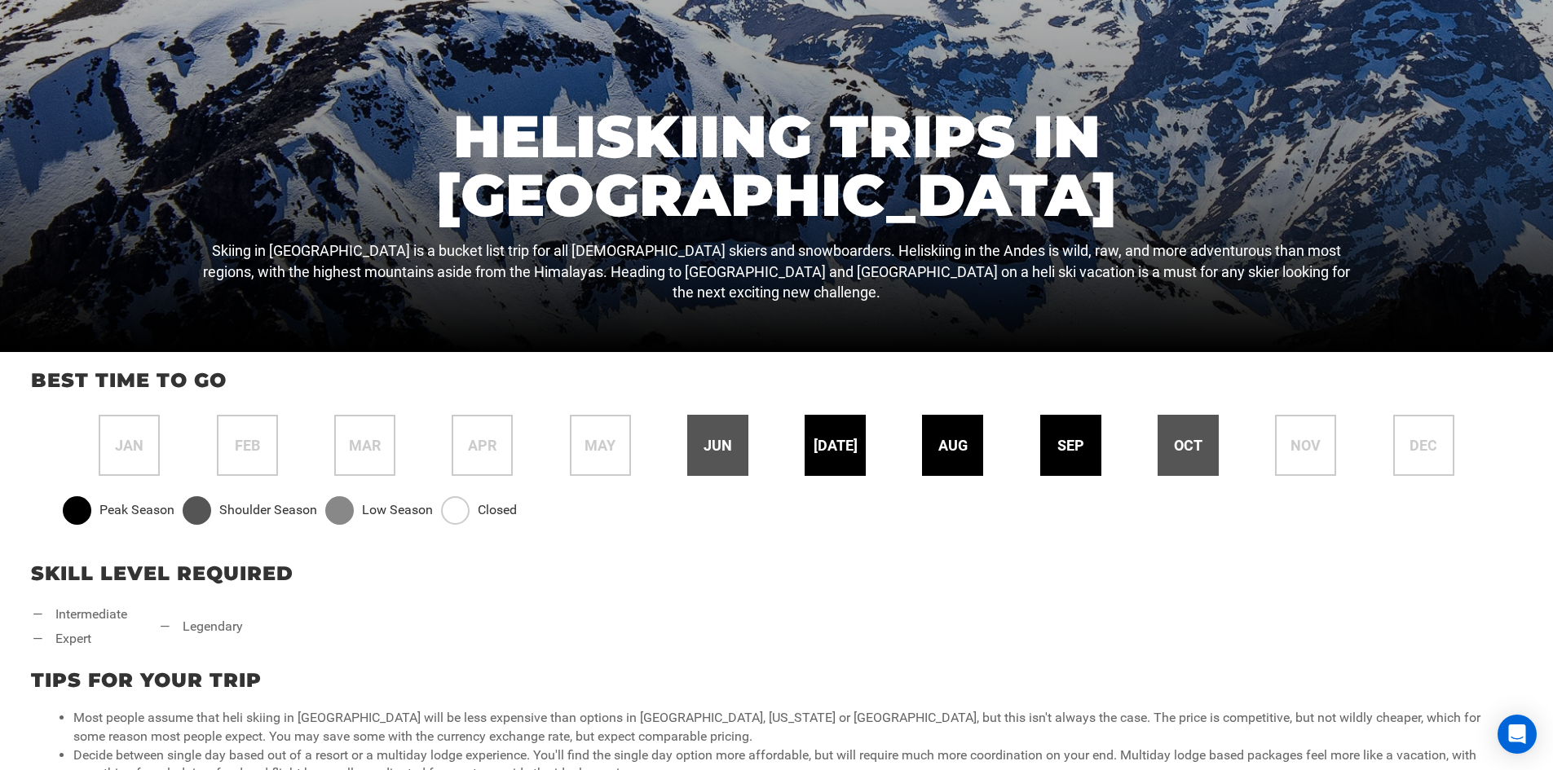 The height and width of the screenshot is (770, 1553). I want to click on p: Tips for your trip, so click(776, 681).